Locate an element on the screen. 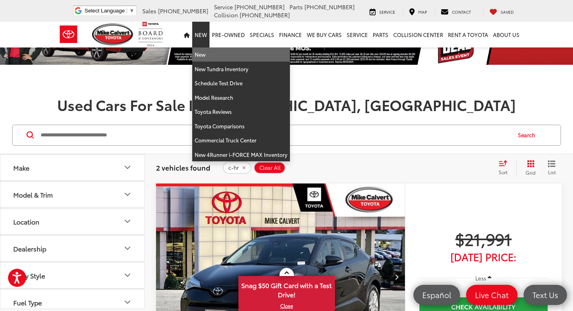 The width and height of the screenshot is (573, 311). a: Toyota Reviews is located at coordinates (241, 112).